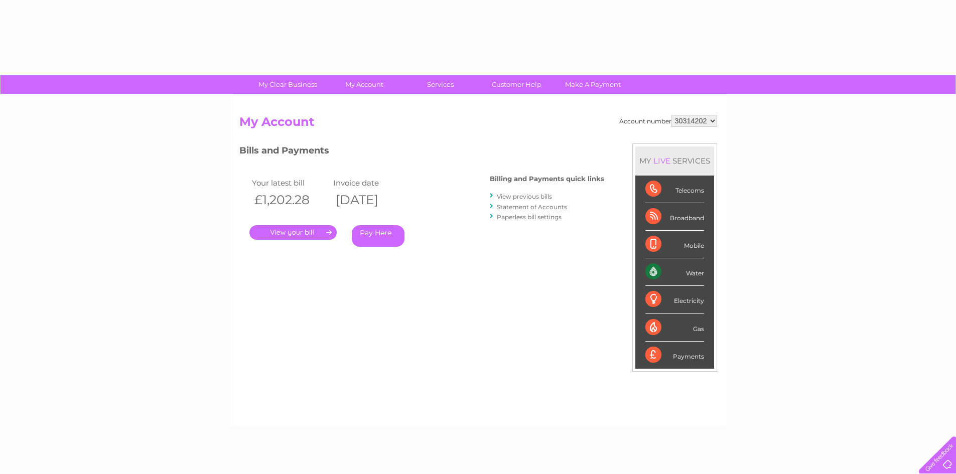  Describe the element at coordinates (675, 300) in the screenshot. I see `div: Electricity` at that location.